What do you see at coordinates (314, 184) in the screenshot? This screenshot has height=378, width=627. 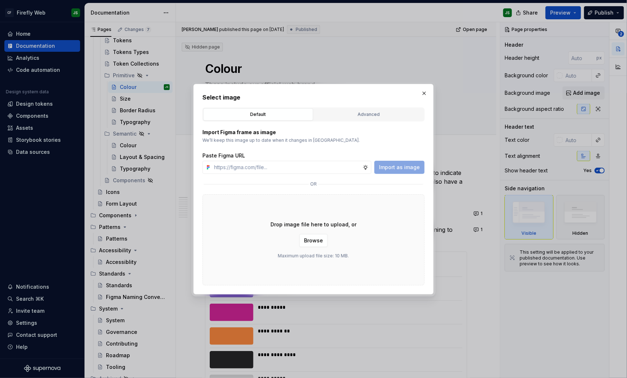 I see `p: or` at bounding box center [314, 184].